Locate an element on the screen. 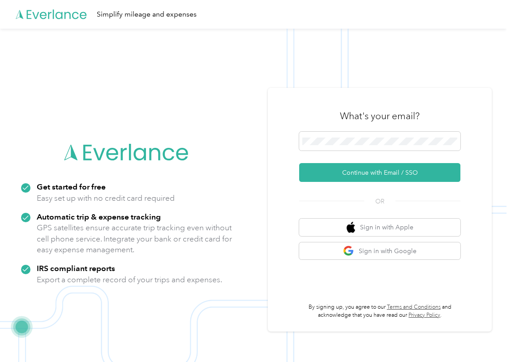 The image size is (511, 362). p: By signing up, you agree to our and acknowledge that you have read our . is located at coordinates (380, 311).